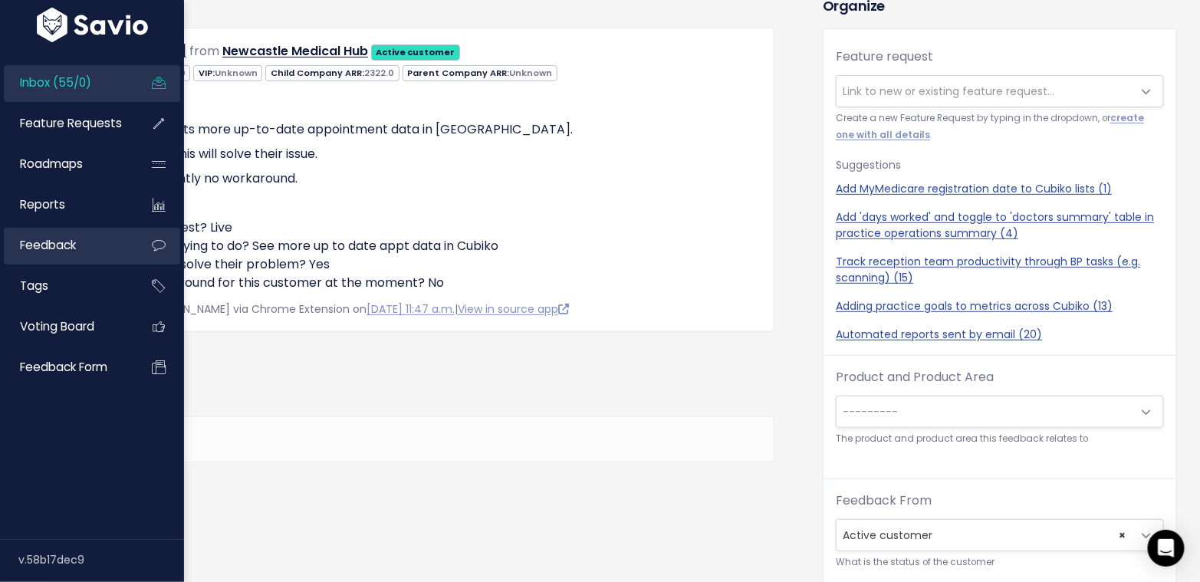 This screenshot has width=1200, height=582. What do you see at coordinates (34, 285) in the screenshot?
I see `span: Tags` at bounding box center [34, 285].